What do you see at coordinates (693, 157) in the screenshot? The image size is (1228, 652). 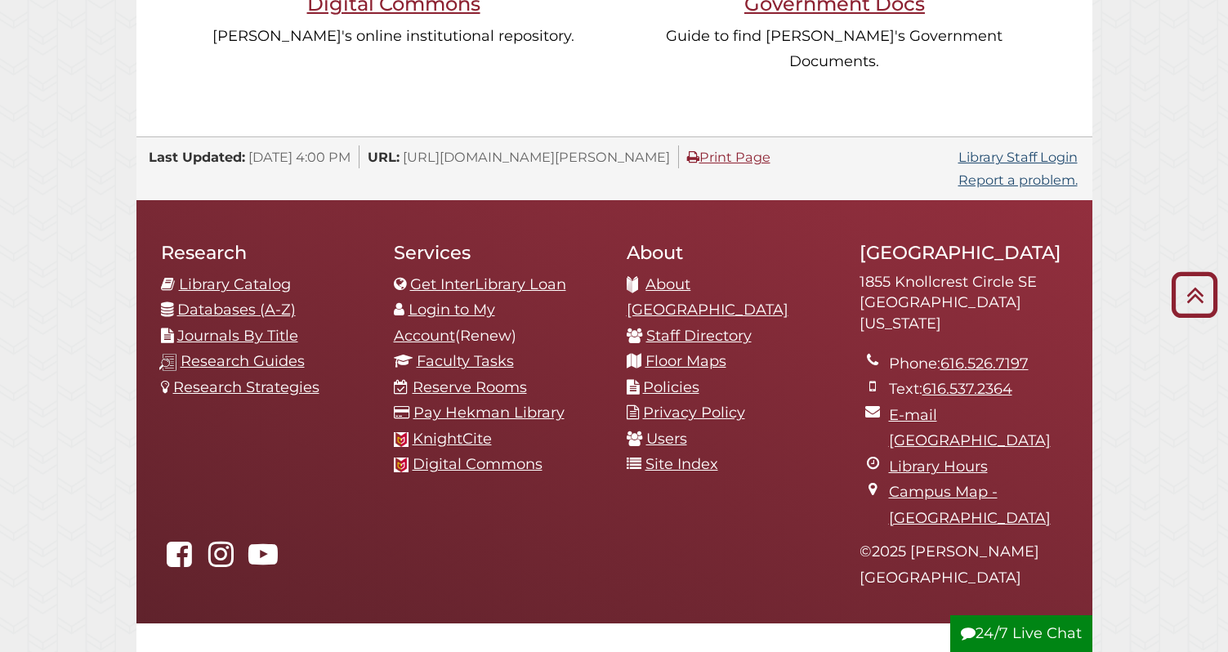 I see `i: Print Page` at bounding box center [693, 157].